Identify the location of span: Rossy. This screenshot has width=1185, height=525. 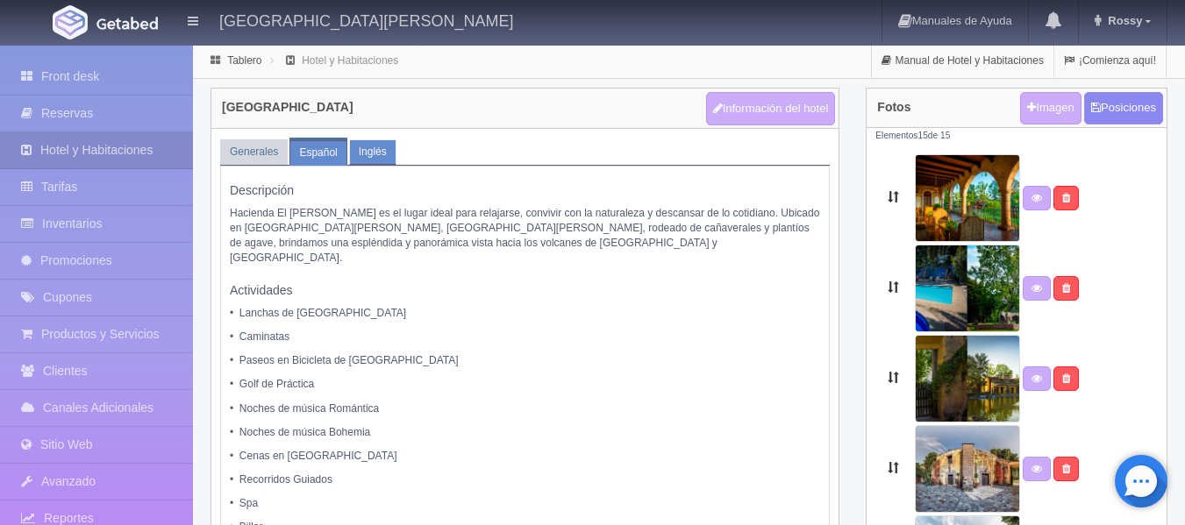
(1123, 20).